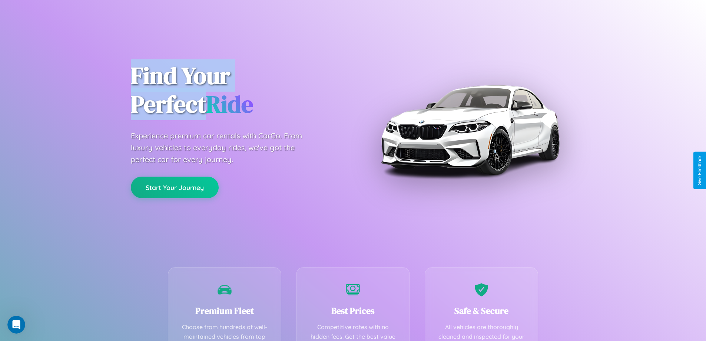 The width and height of the screenshot is (706, 341). I want to click on h3: Safe & Secure, so click(481, 310).